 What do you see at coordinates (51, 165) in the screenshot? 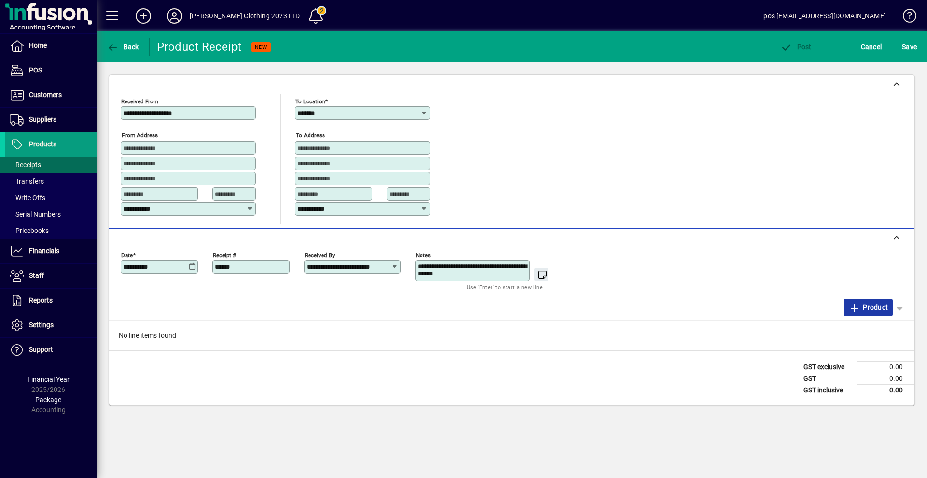
I see `a: Receipts` at bounding box center [51, 165].